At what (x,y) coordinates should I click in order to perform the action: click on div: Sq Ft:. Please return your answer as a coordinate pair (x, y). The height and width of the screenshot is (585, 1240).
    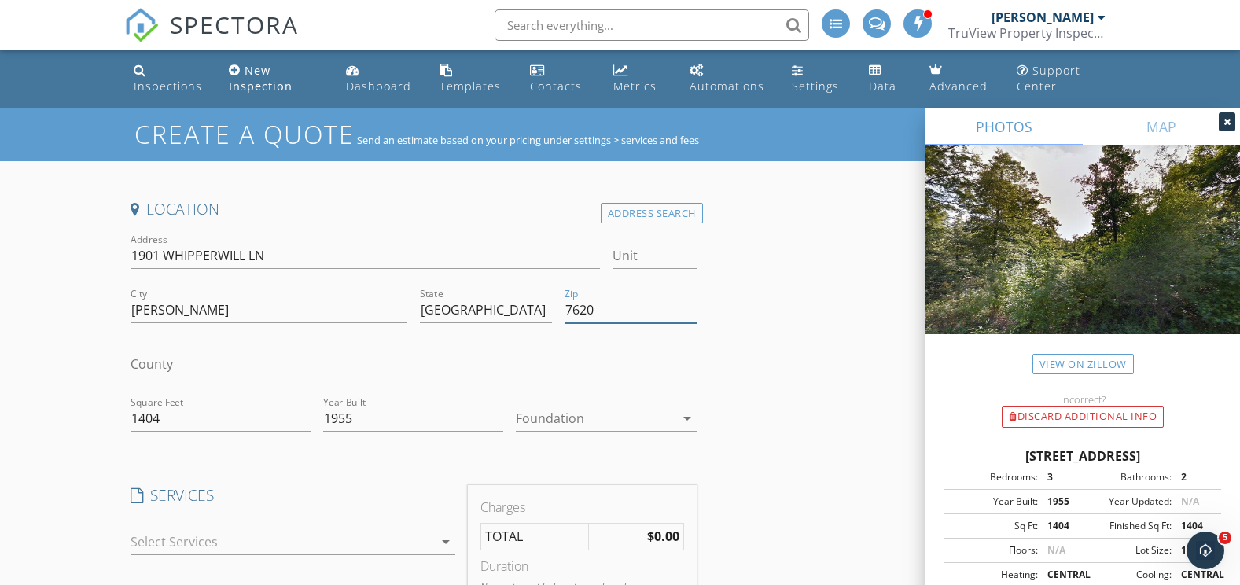
    Looking at the image, I should click on (993, 526).